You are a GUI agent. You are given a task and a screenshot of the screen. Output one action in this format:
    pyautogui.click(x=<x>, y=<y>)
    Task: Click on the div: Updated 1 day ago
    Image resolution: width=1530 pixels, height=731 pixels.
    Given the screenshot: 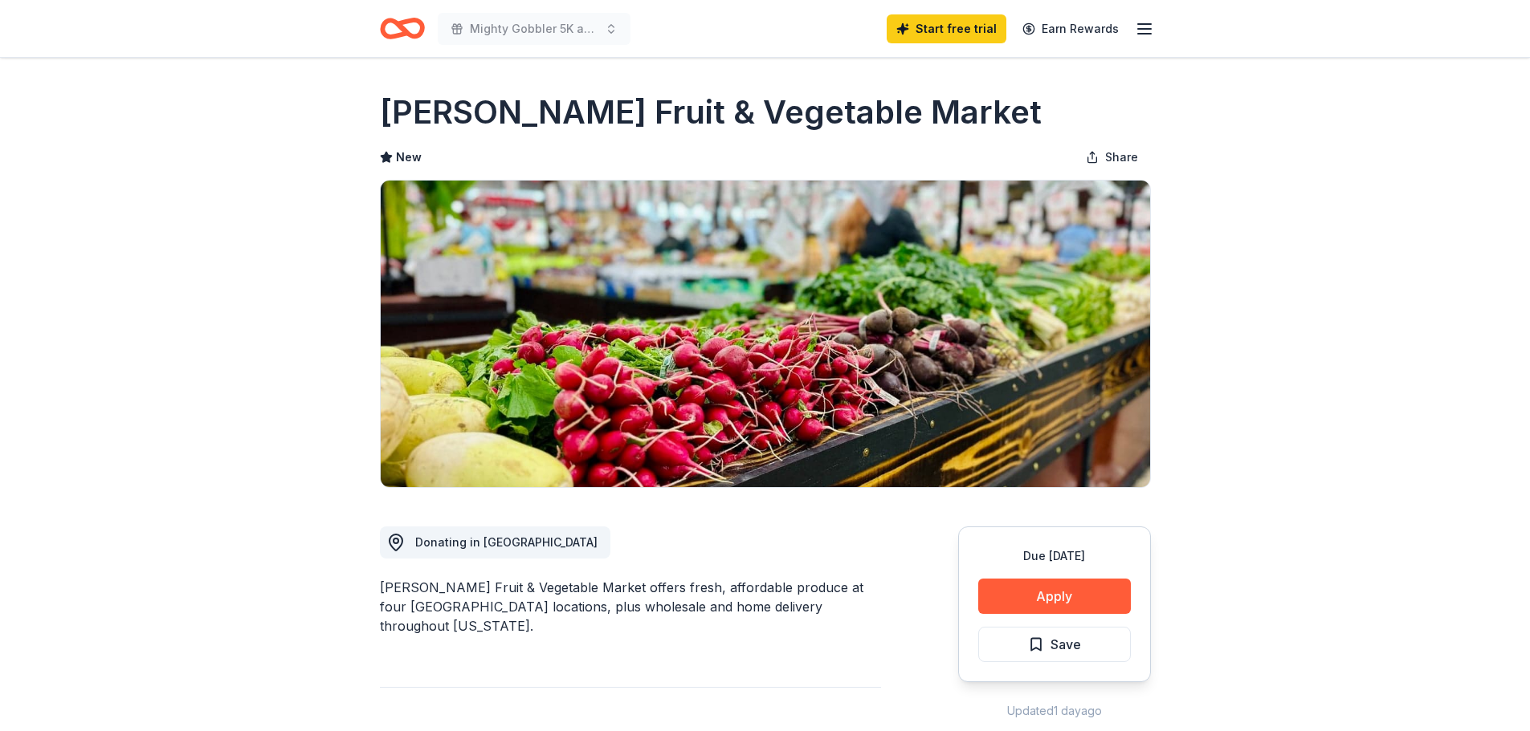 What is the action you would take?
    pyautogui.click(x=1054, y=711)
    